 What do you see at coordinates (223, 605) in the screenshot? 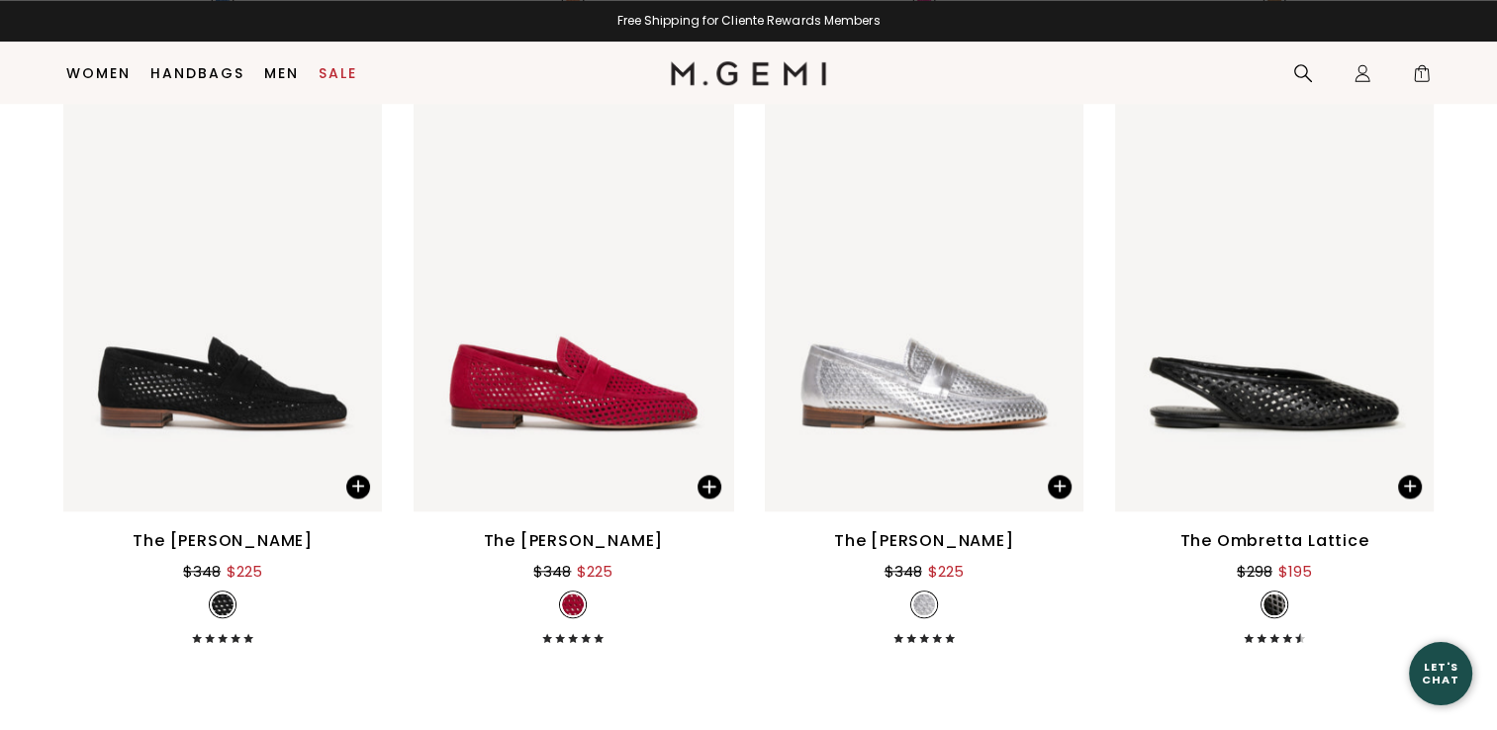
I see `img: v_7320306384955_SWATCH_50x.jpg` at bounding box center [223, 605].